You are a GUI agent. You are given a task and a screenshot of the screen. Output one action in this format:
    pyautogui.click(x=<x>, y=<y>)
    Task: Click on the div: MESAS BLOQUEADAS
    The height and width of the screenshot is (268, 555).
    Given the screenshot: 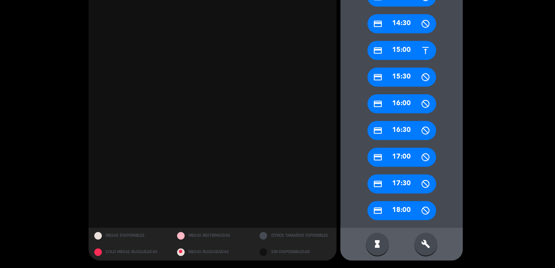 What is the action you would take?
    pyautogui.click(x=212, y=252)
    